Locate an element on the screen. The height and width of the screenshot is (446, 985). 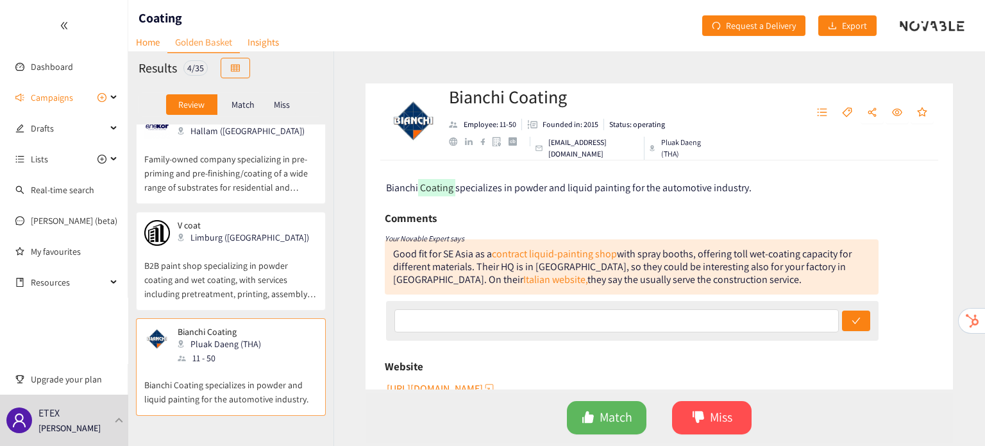
span: edit is located at coordinates (20, 128).